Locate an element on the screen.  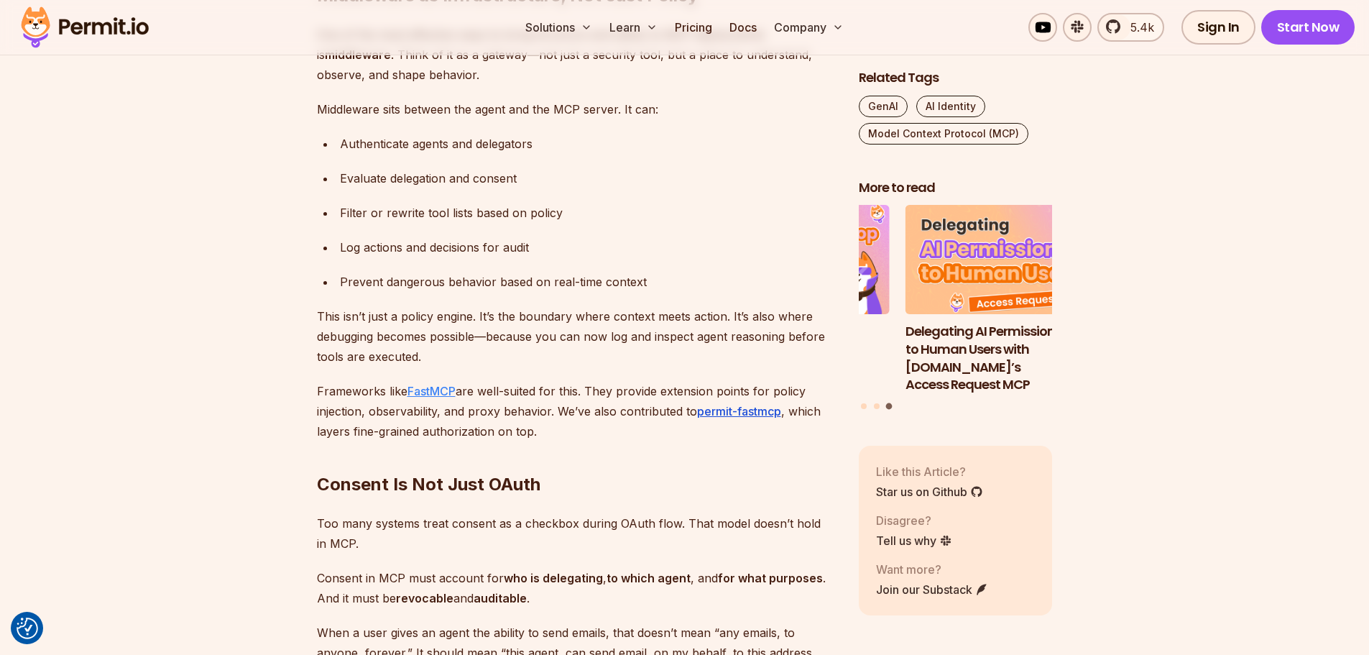
li: 3 of 3 is located at coordinates (1002, 300).